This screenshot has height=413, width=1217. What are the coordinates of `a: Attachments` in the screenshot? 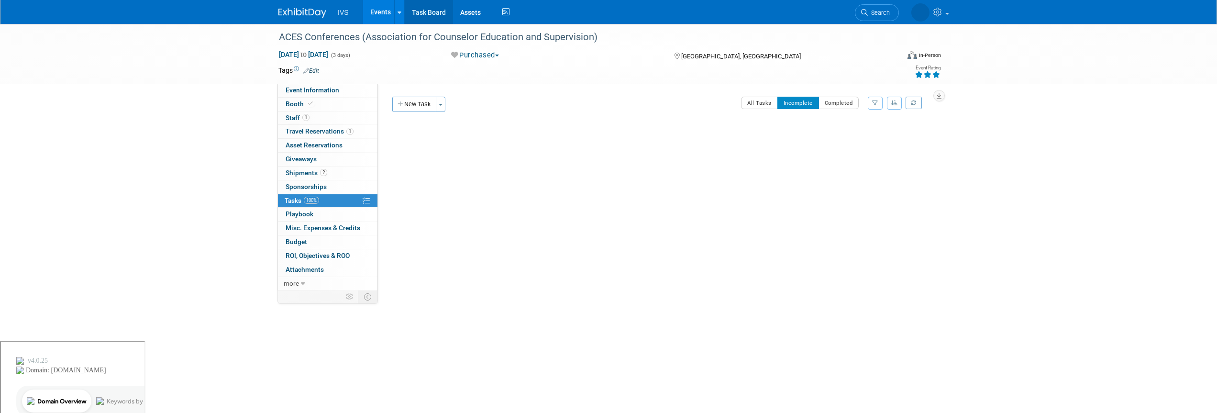 It's located at (328, 270).